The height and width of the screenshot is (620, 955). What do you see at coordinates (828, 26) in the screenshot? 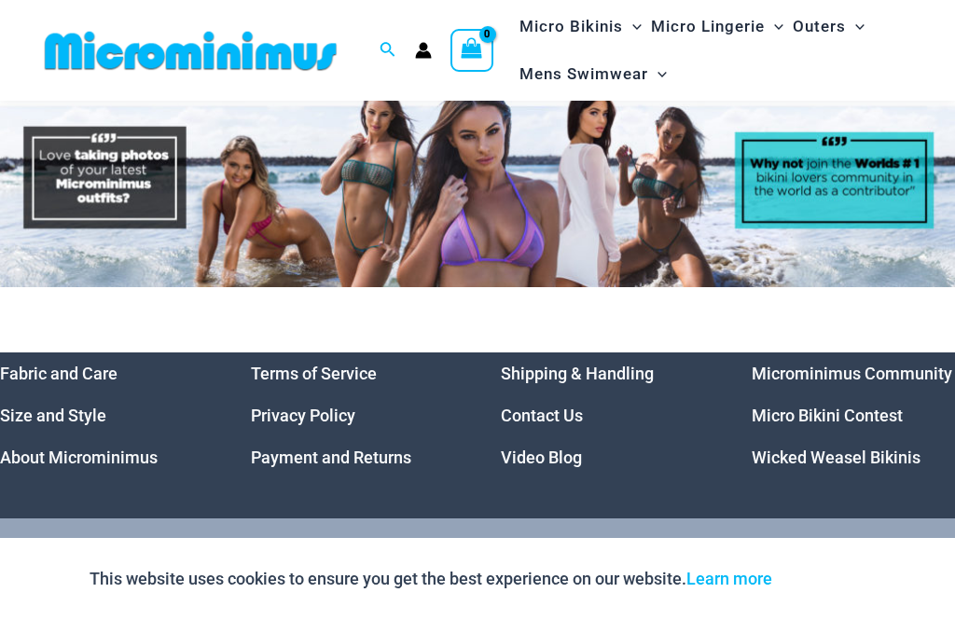
I see `a: OutersMenu ToggleMenu Toggle` at bounding box center [828, 26].